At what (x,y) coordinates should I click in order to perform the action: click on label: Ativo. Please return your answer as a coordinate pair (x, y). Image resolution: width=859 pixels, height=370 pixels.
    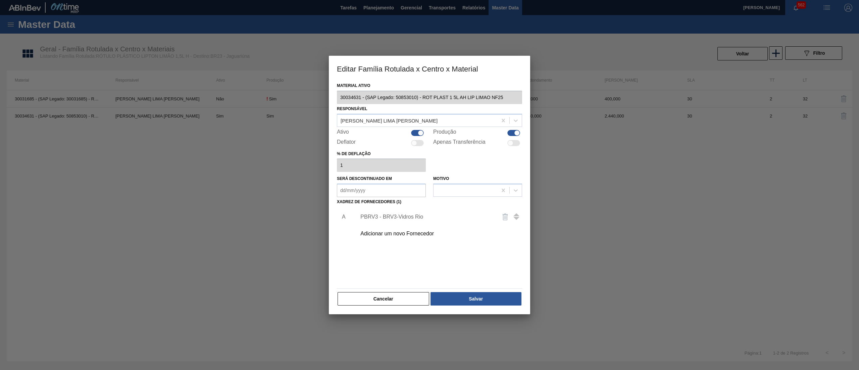
    Looking at the image, I should click on (343, 133).